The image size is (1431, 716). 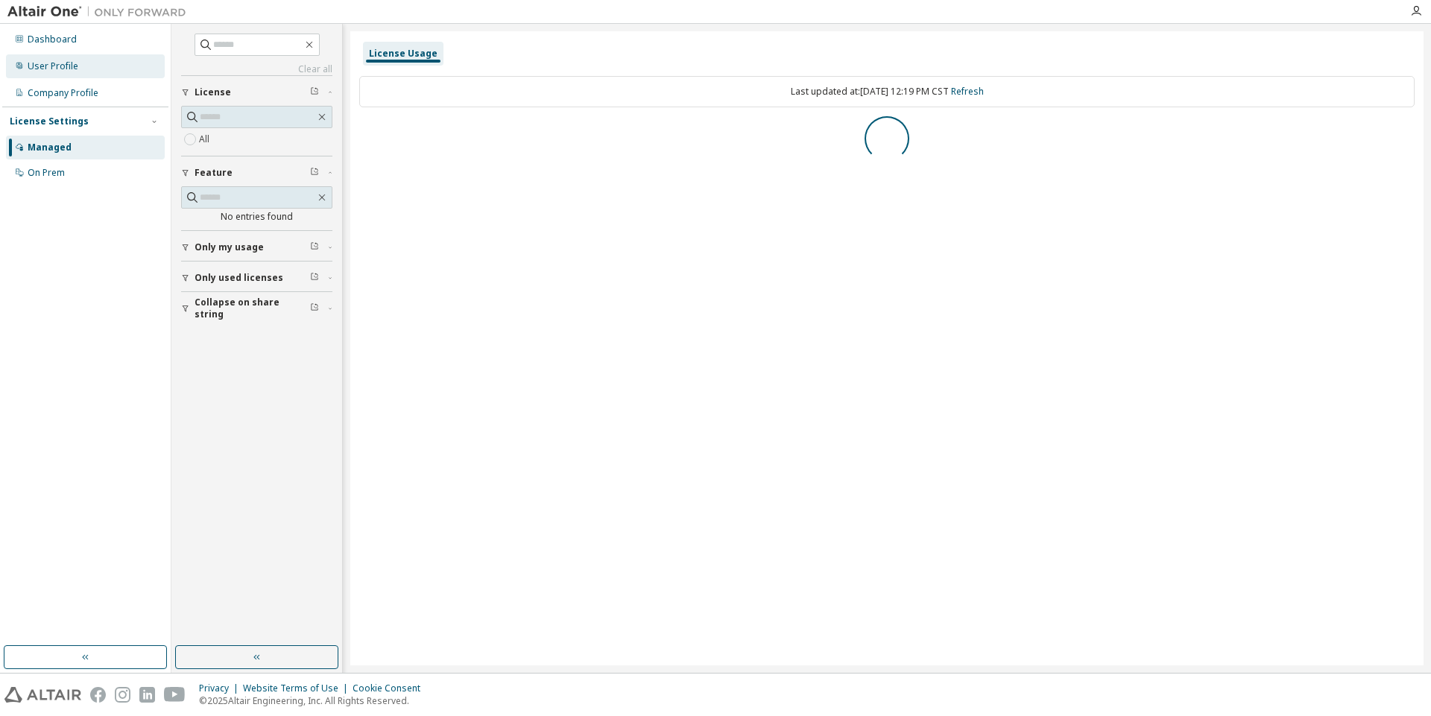 What do you see at coordinates (49, 121) in the screenshot?
I see `div: License Settings` at bounding box center [49, 121].